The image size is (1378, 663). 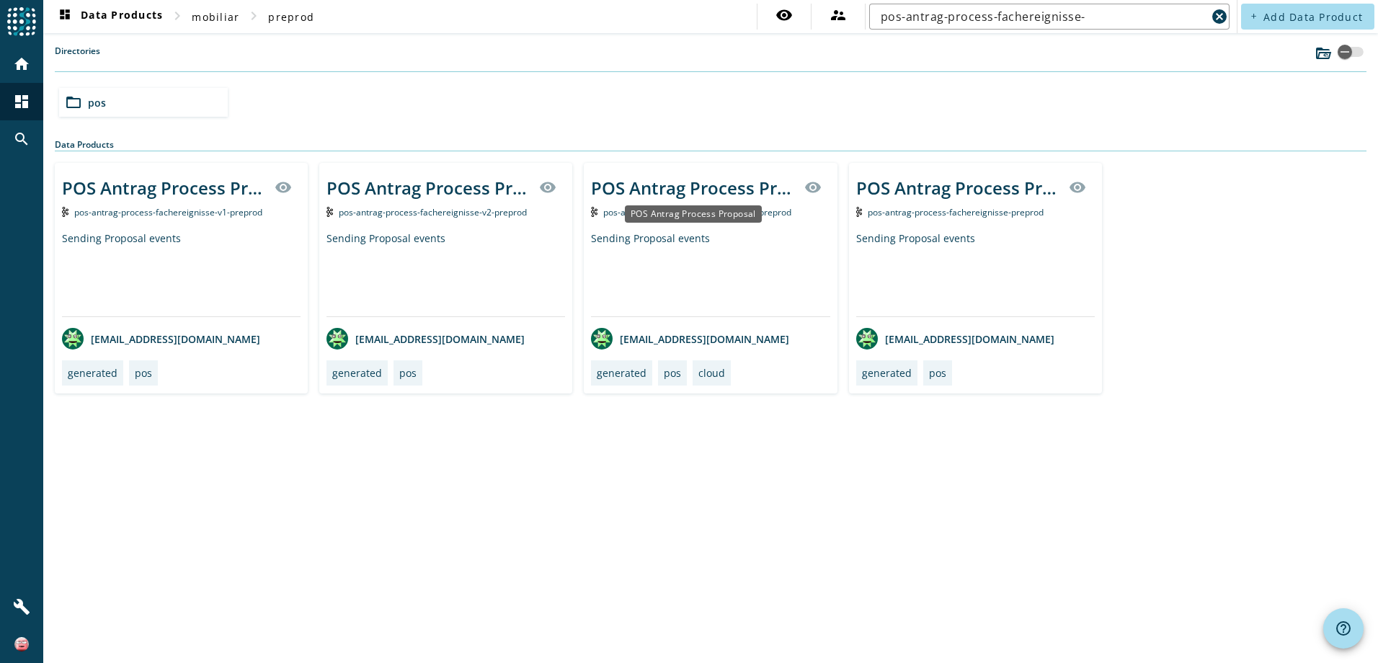 I want to click on button: Add Data Product, so click(x=1307, y=17).